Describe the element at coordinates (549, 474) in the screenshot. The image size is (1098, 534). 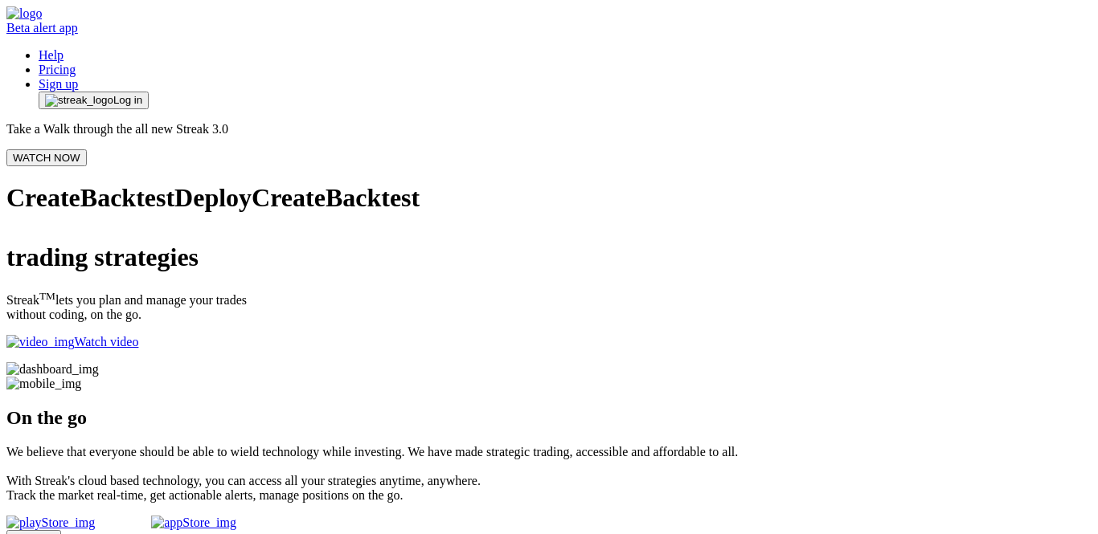
I see `p: We believe that everyone should be able to wield technology while investing. We have made strateg...` at that location.